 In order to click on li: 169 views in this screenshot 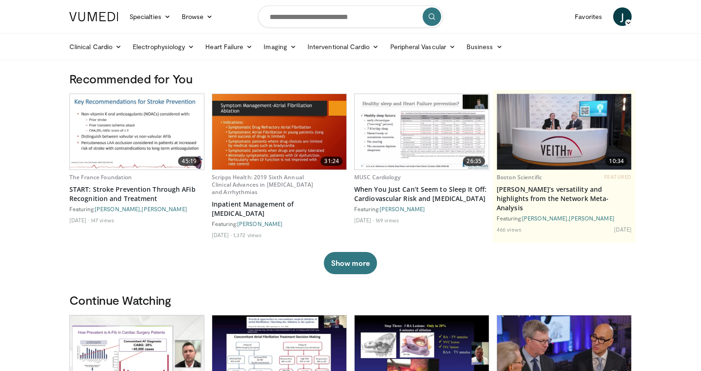, I will do `click(387, 220)`.